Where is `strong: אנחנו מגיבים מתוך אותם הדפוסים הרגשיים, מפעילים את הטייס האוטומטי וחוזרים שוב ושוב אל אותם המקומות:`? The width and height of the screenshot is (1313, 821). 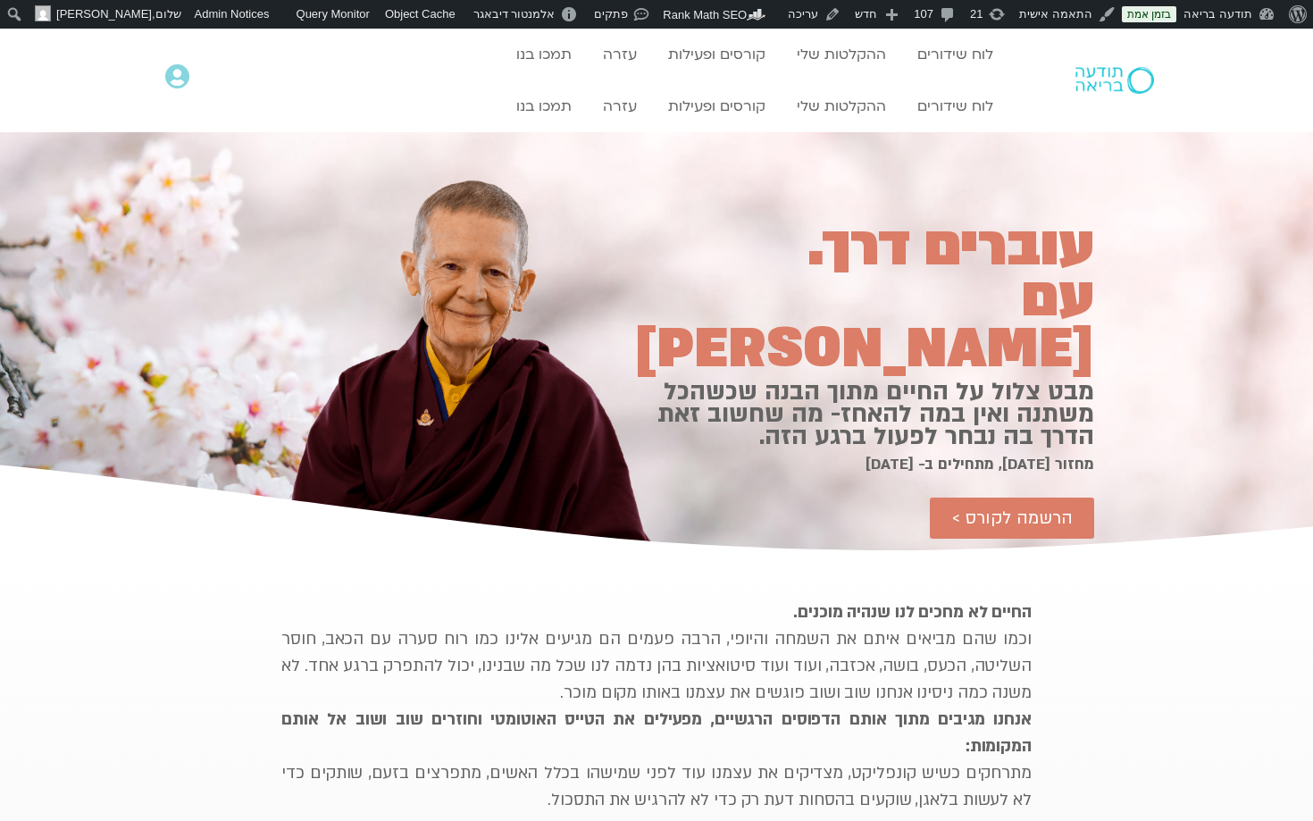
strong: אנחנו מגיבים מתוך אותם הדפוסים הרגשיים, מפעילים את הטייס האוטומטי וחוזרים שוב ושוב אל אותם המקומות: is located at coordinates (657, 732).